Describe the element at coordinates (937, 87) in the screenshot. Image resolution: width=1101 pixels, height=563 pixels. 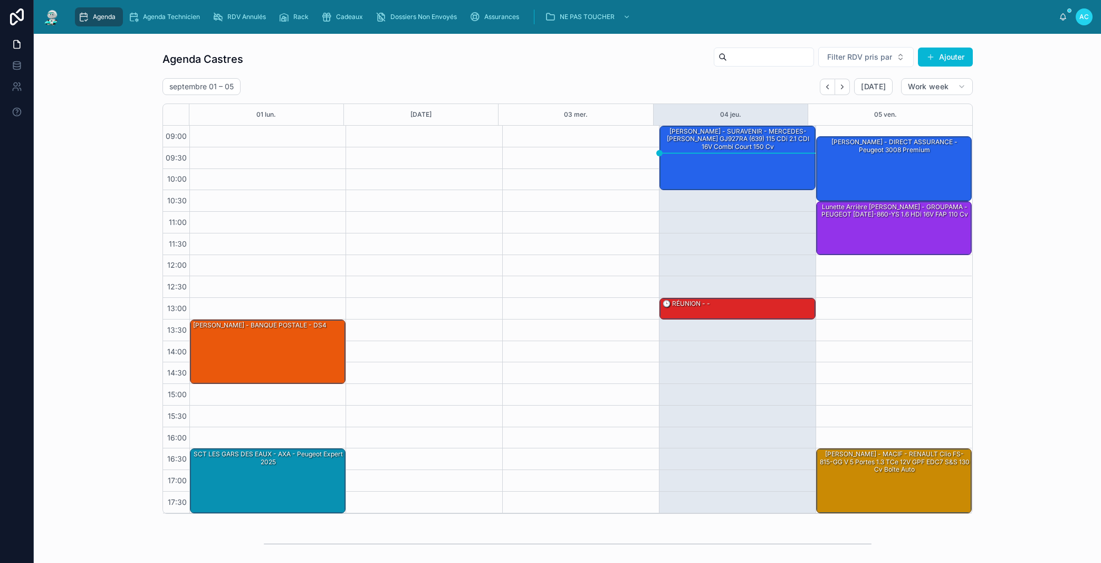
I see `button: Work week` at that location.